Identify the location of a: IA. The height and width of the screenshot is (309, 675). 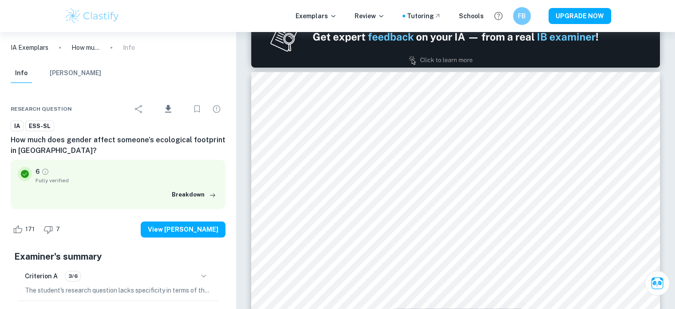
(17, 126).